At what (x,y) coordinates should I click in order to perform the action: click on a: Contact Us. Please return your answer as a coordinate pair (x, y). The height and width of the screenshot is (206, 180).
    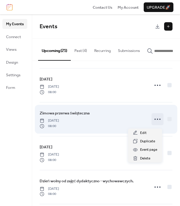
    Looking at the image, I should click on (103, 7).